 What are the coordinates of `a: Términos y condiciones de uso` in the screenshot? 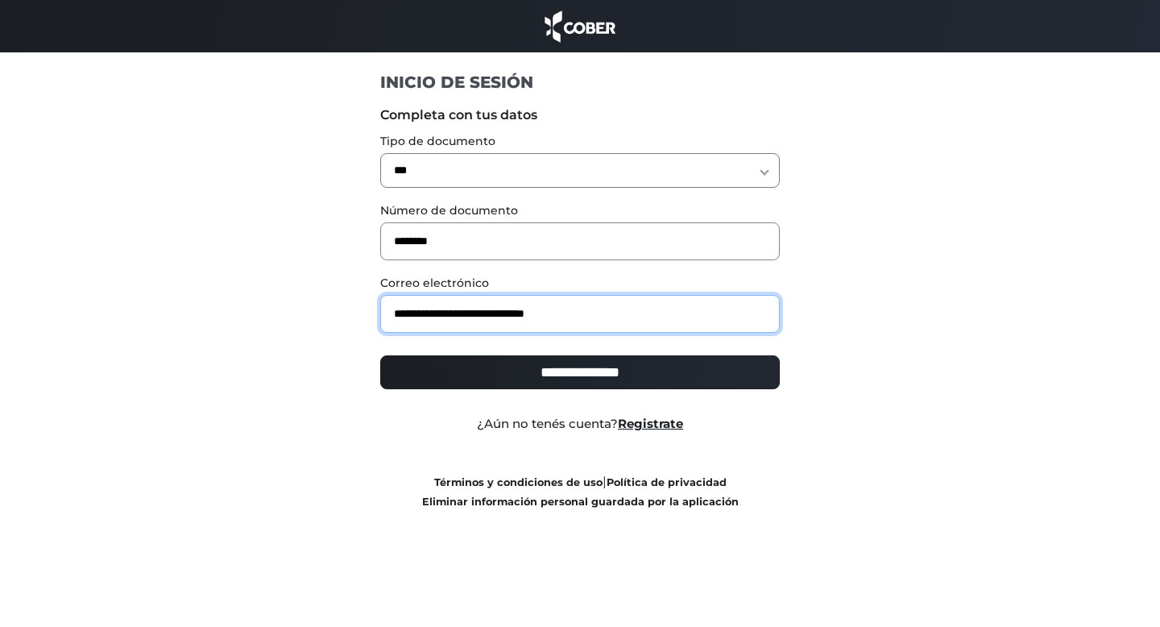 It's located at (518, 482).